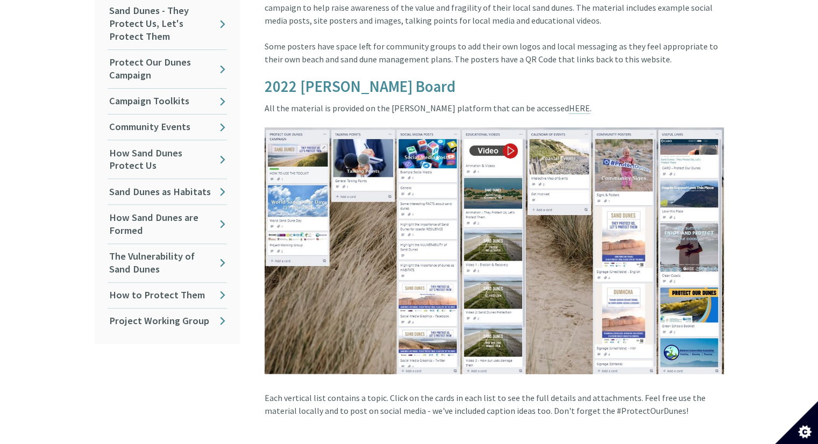 The image size is (818, 444). I want to click on a: How Sand Dunes are Formed, so click(167, 224).